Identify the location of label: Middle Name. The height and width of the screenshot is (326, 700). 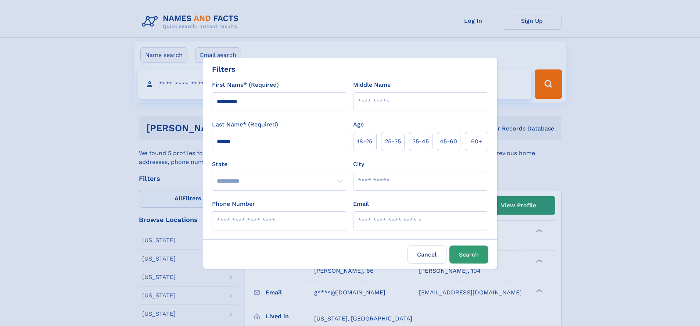
(372, 85).